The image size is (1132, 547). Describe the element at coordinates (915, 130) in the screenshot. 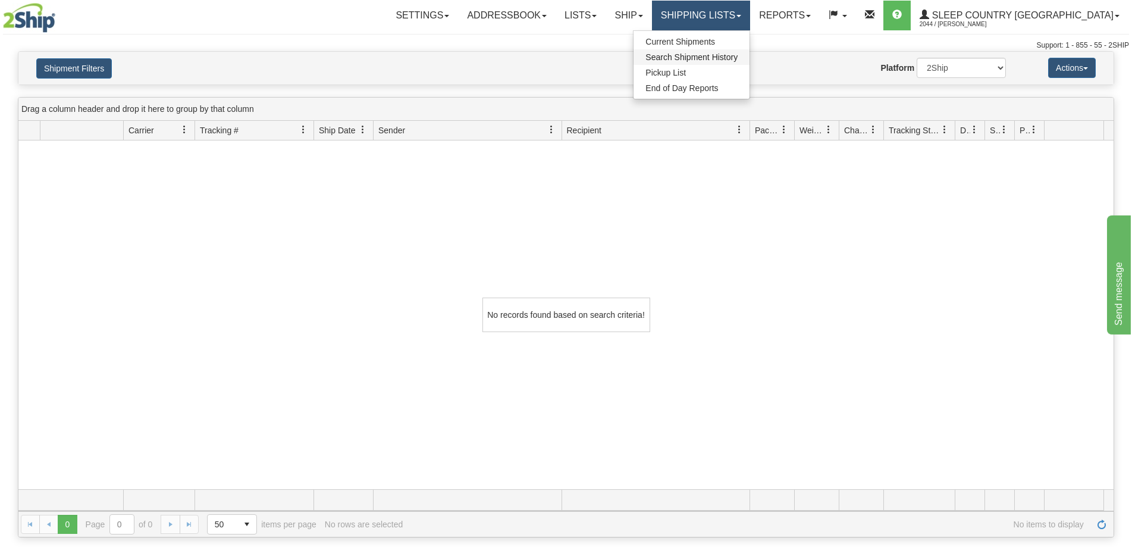

I see `span: Tracking Status` at that location.